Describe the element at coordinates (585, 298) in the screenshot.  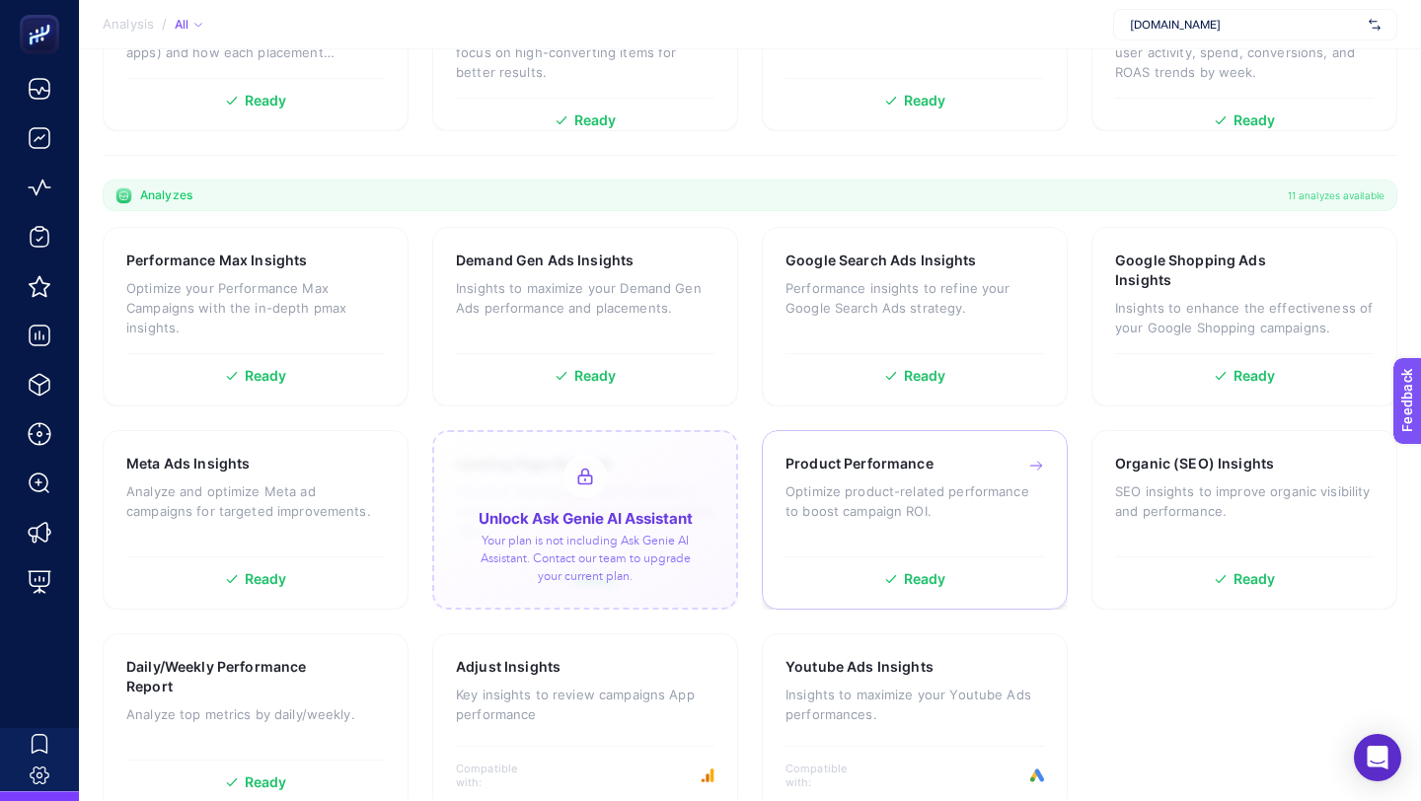
I see `p: Insights to maximize your Demand Gen Ads performance and placements.` at that location.